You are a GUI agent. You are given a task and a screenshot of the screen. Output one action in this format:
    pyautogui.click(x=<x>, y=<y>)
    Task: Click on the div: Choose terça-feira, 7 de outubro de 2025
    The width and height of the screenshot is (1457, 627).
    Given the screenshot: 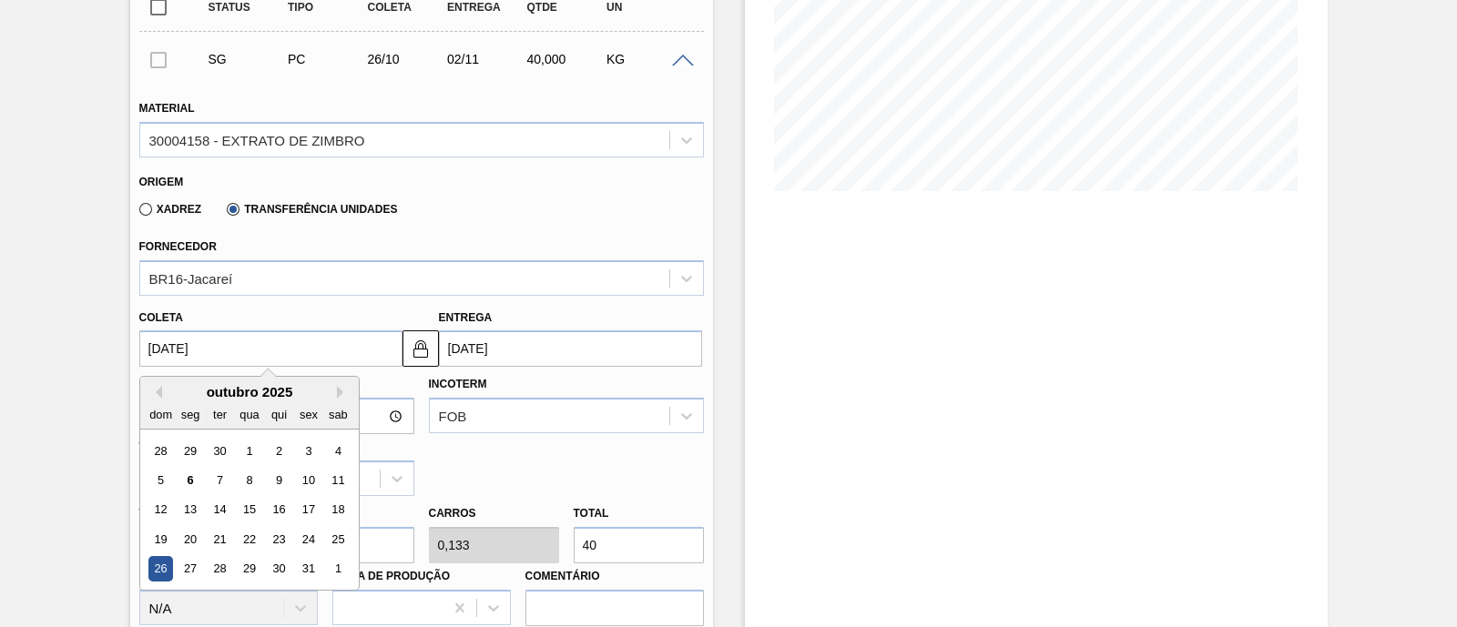 What is the action you would take?
    pyautogui.click(x=219, y=480)
    